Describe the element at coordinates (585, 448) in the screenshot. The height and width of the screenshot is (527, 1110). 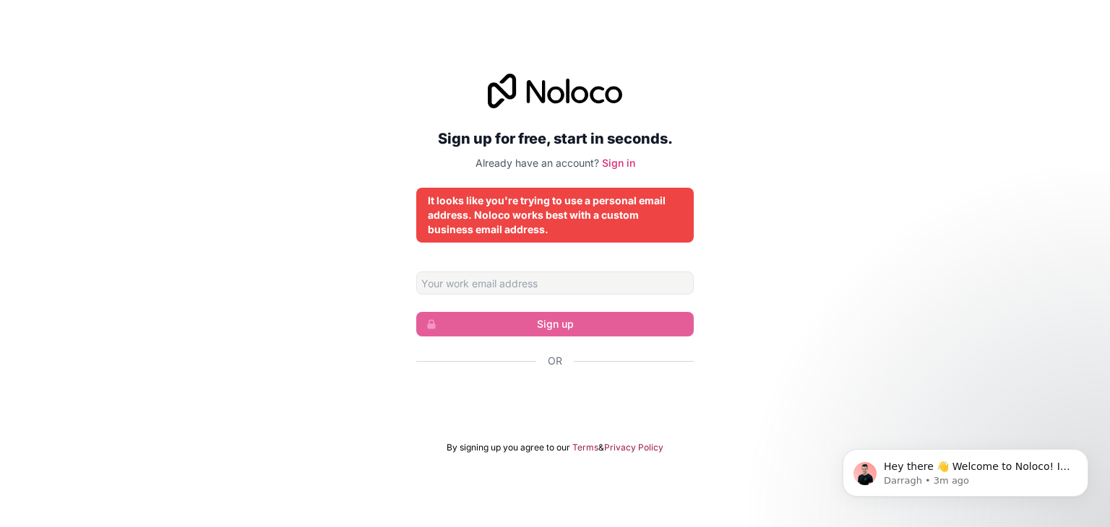
I see `a: Terms` at that location.